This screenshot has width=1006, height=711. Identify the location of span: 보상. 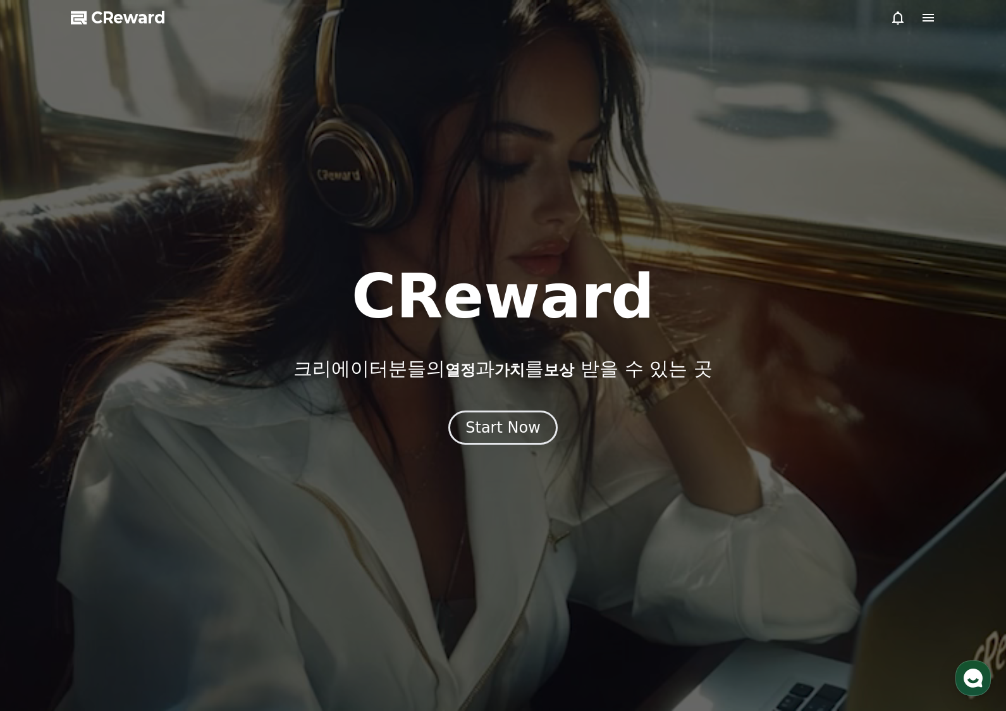
(559, 370).